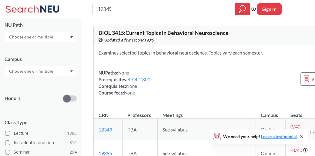 The image size is (315, 156). What do you see at coordinates (140, 129) in the screenshot?
I see `td: TBA` at bounding box center [140, 129].